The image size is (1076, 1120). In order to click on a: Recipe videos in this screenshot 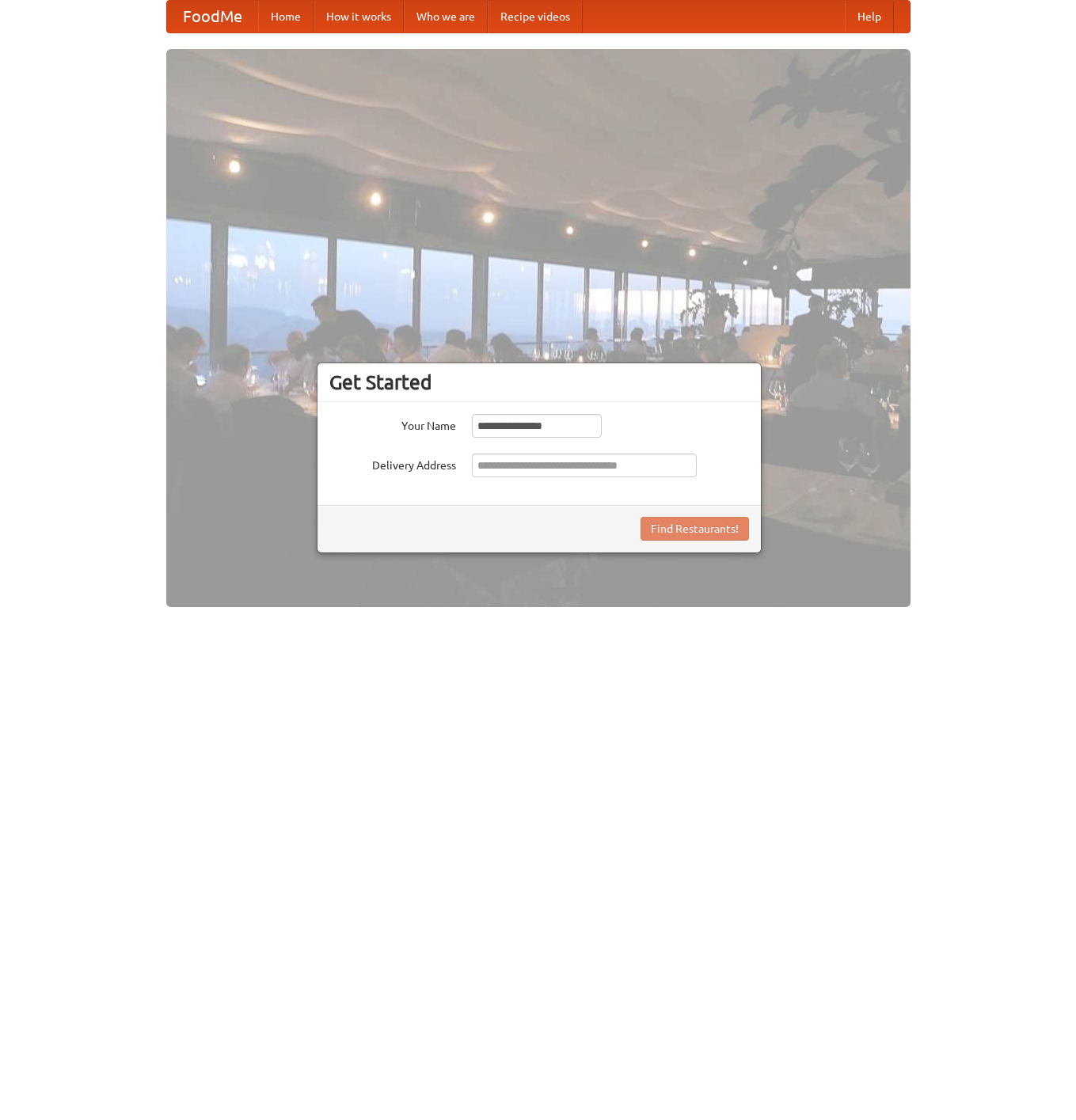, I will do `click(535, 17)`.